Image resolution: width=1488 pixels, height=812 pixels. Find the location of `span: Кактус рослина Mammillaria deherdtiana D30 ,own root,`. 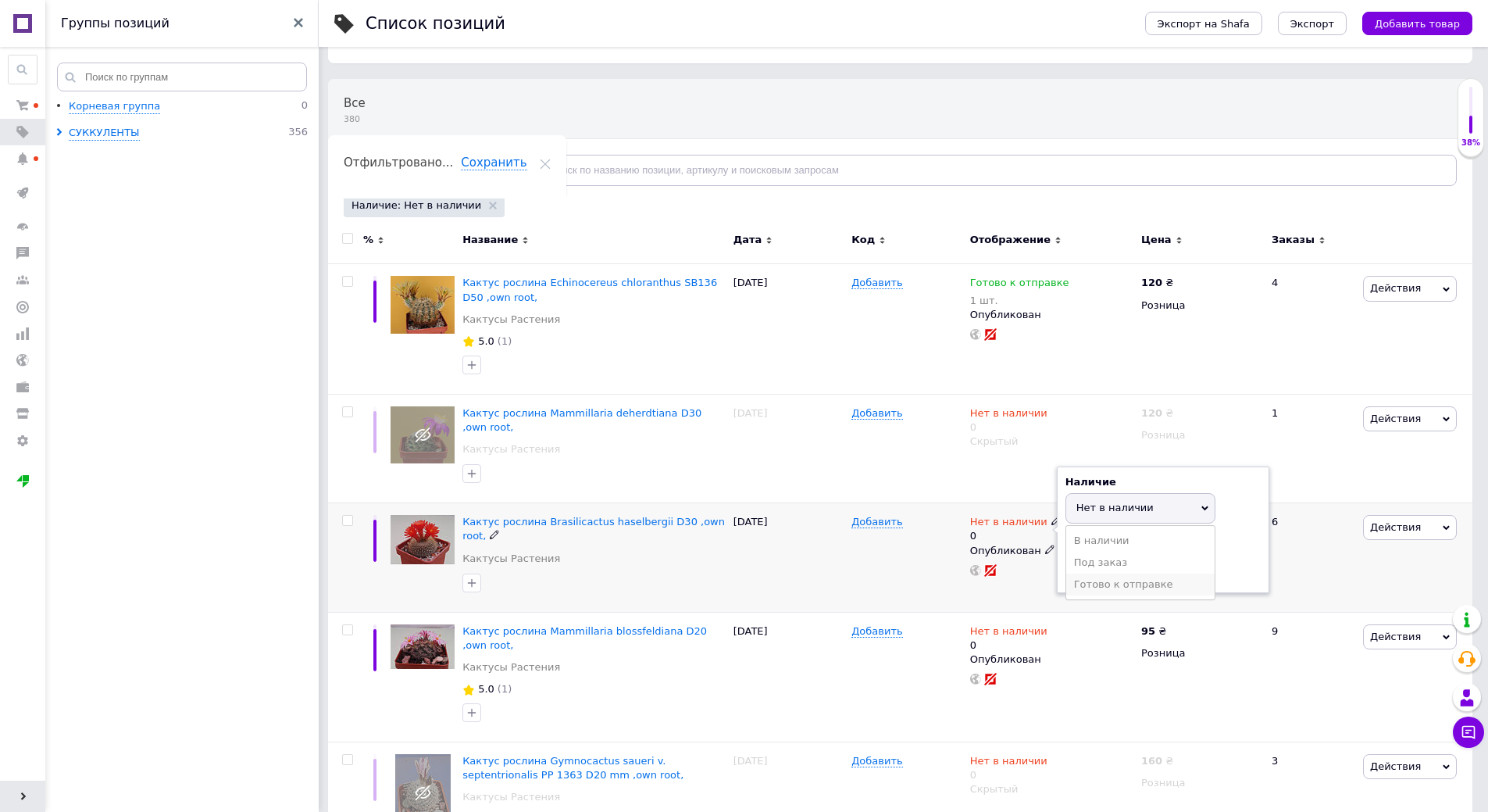

span: Кактус рослина Mammillaria deherdtiana D30 ,own root, is located at coordinates (582, 420).